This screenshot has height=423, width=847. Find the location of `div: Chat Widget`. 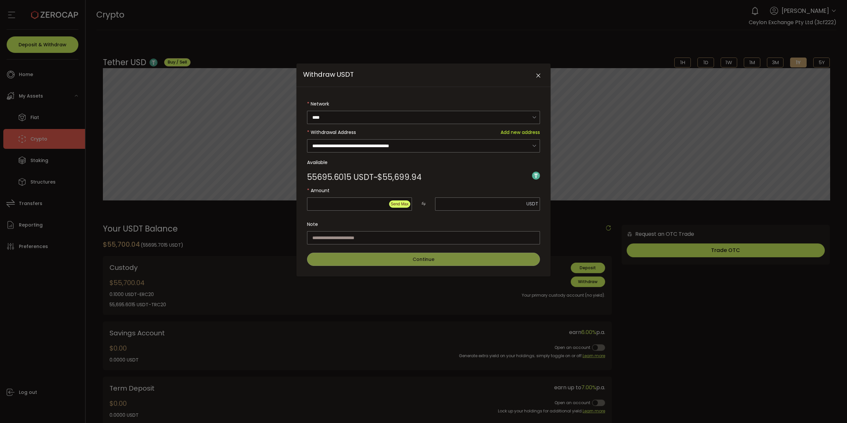

div: Chat Widget is located at coordinates (831, 407).